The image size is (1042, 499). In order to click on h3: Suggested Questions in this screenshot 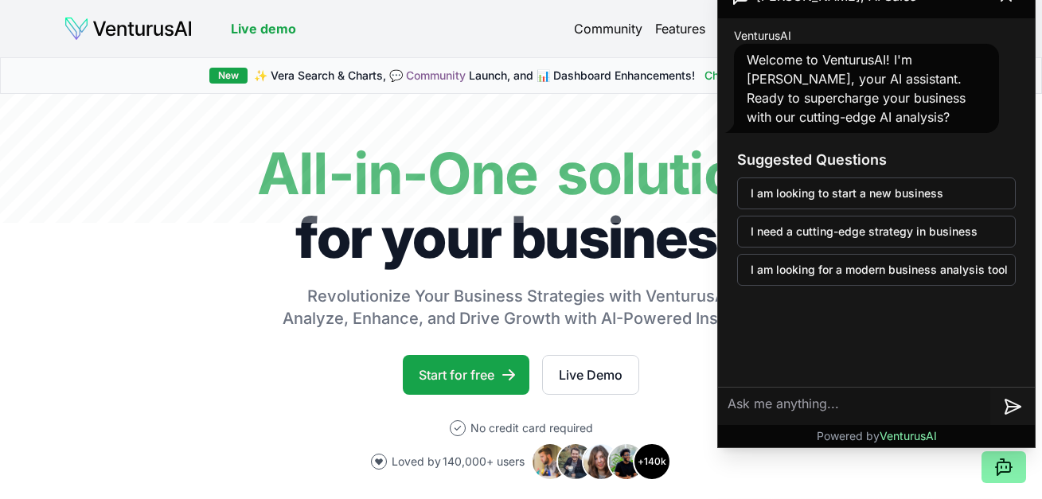, I will do `click(876, 160)`.